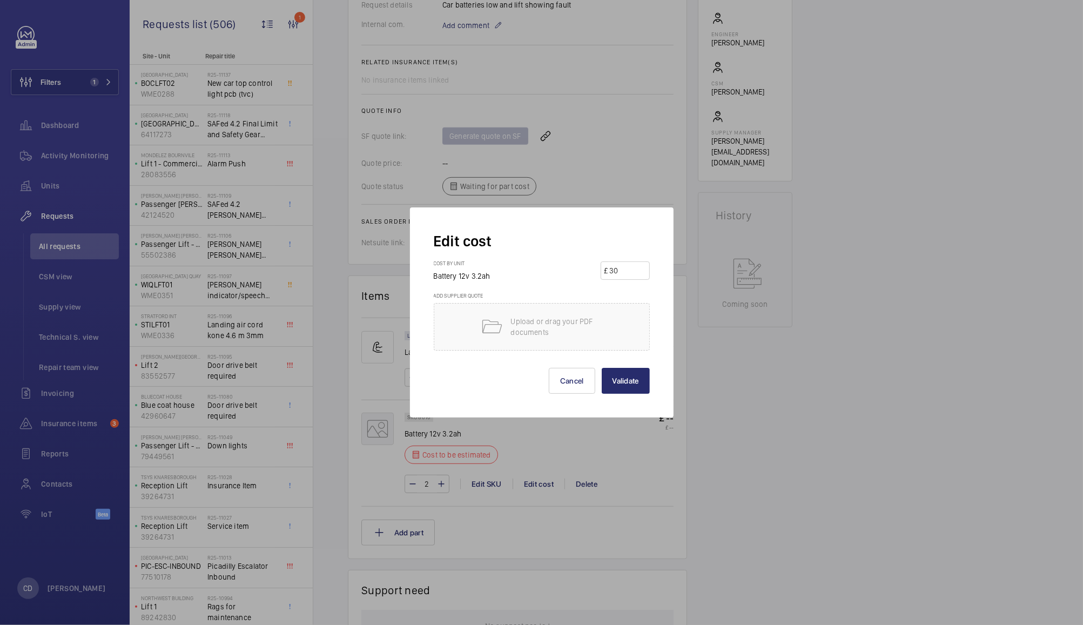  Describe the element at coordinates (625, 381) in the screenshot. I see `button: Validate` at that location.